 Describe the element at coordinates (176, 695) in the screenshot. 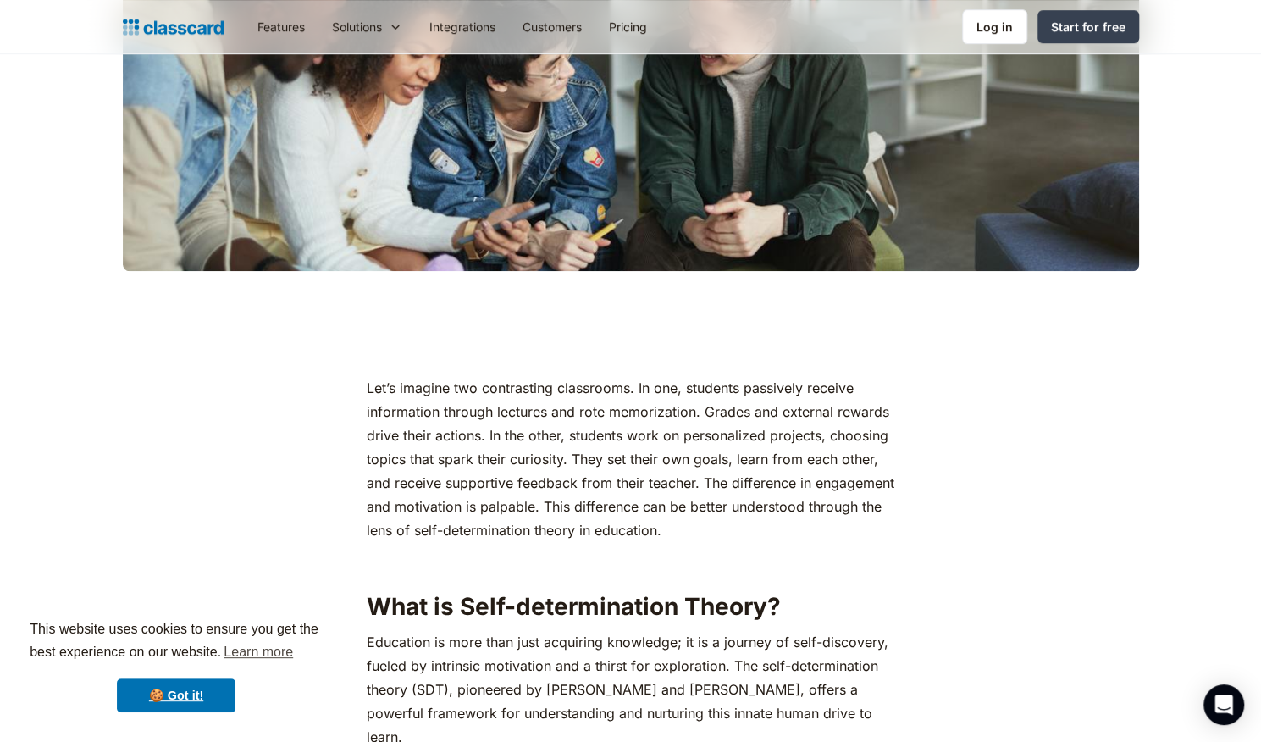

I see `a: dismiss cookie message` at that location.